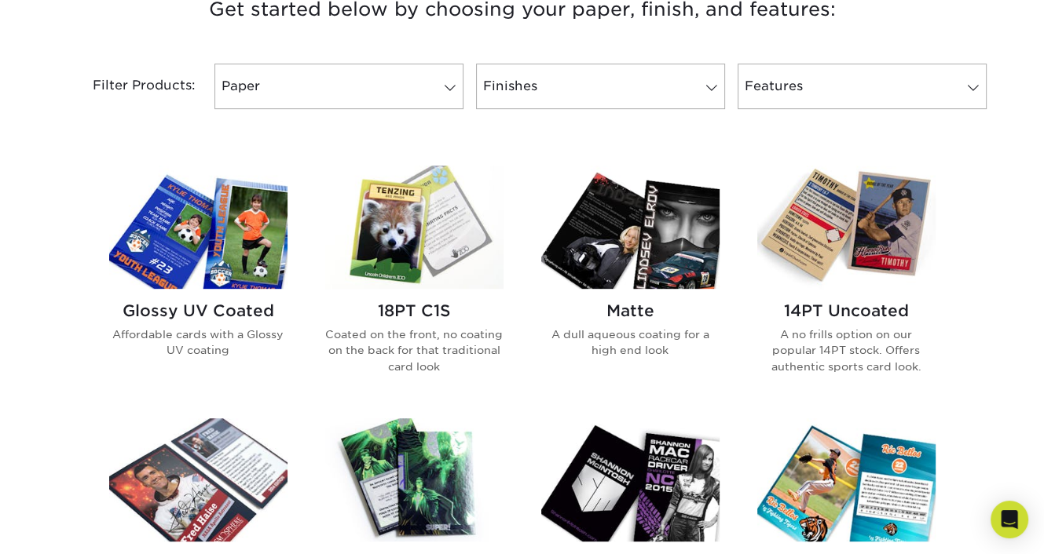  Describe the element at coordinates (414, 283) in the screenshot. I see `a: 18PT C1S Trading Cards 18PT C1S Coated on the front, no coating on the back for that traditional ...` at that location.